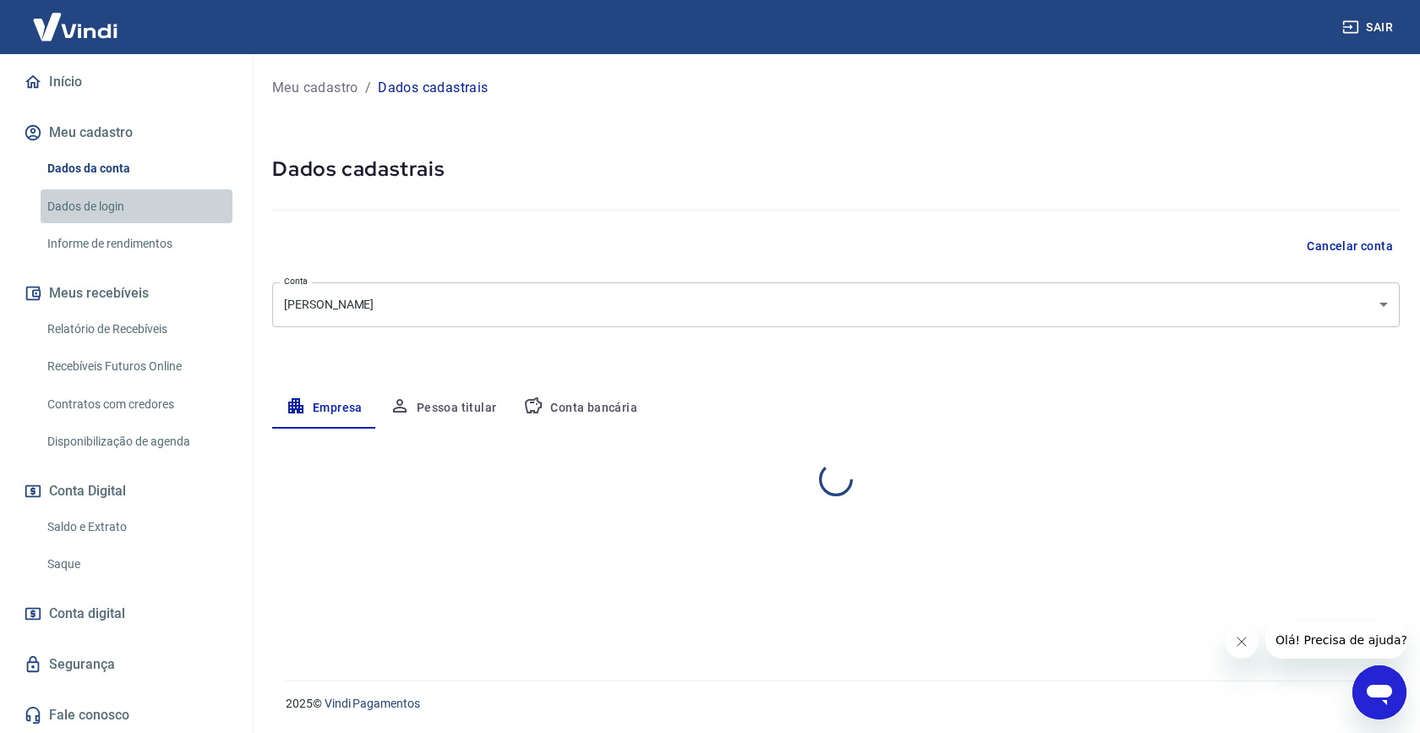  I want to click on button: Pessoa titular, so click(443, 408).